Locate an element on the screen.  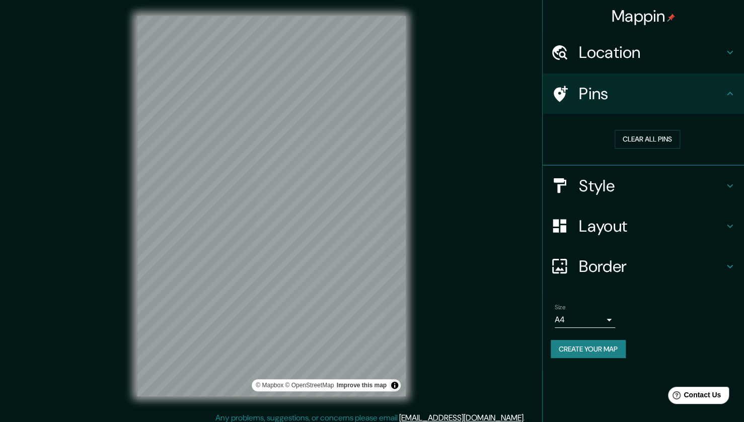
h4: Border is located at coordinates (651, 266).